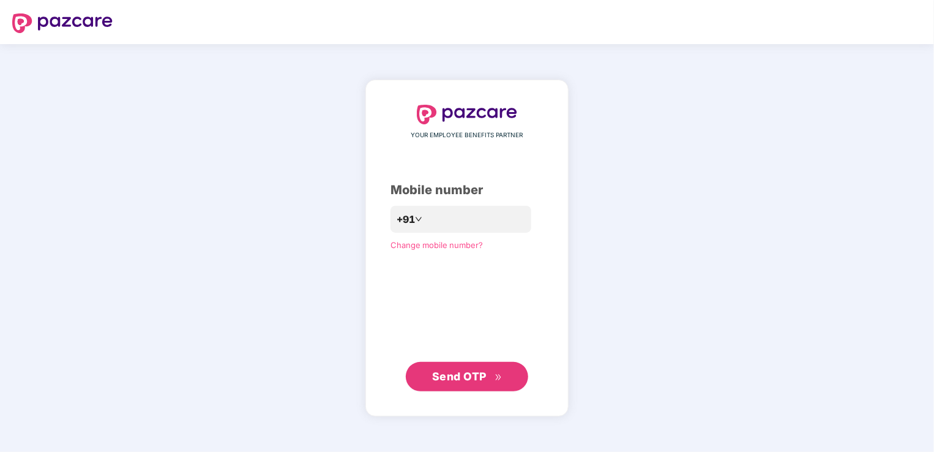 This screenshot has height=452, width=934. What do you see at coordinates (467, 190) in the screenshot?
I see `div: Mobile number` at bounding box center [467, 190].